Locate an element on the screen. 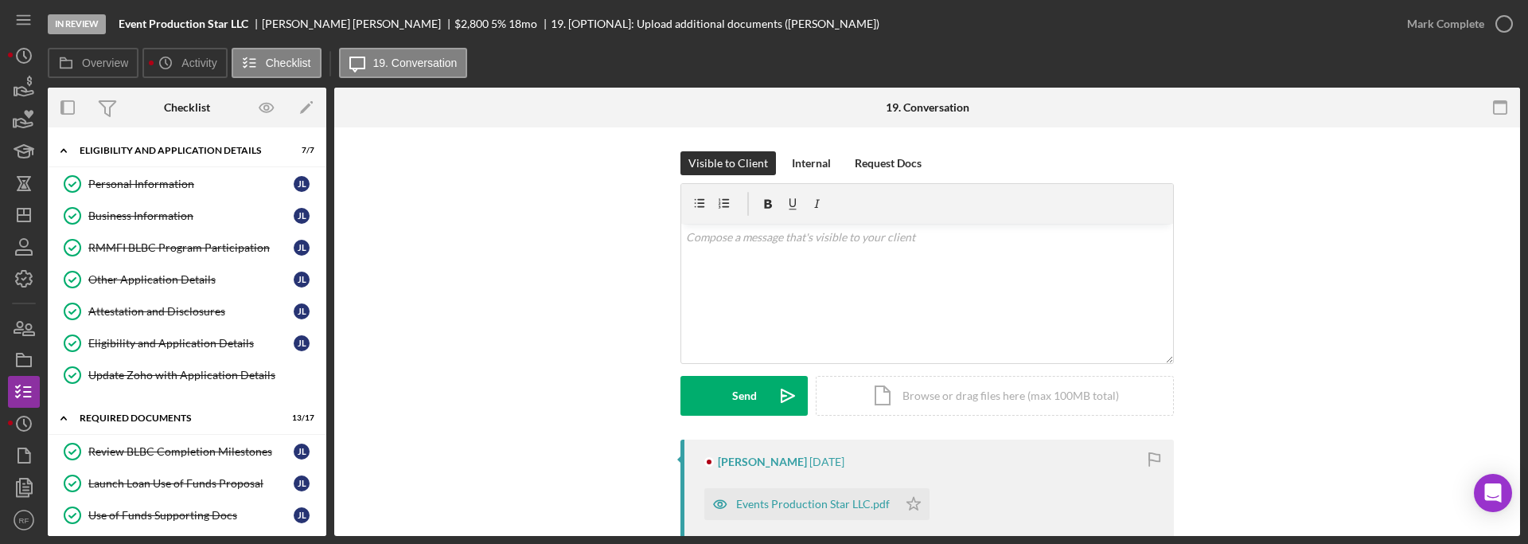 This screenshot has width=1528, height=544. b: Event Production Star LLC is located at coordinates (183, 24).